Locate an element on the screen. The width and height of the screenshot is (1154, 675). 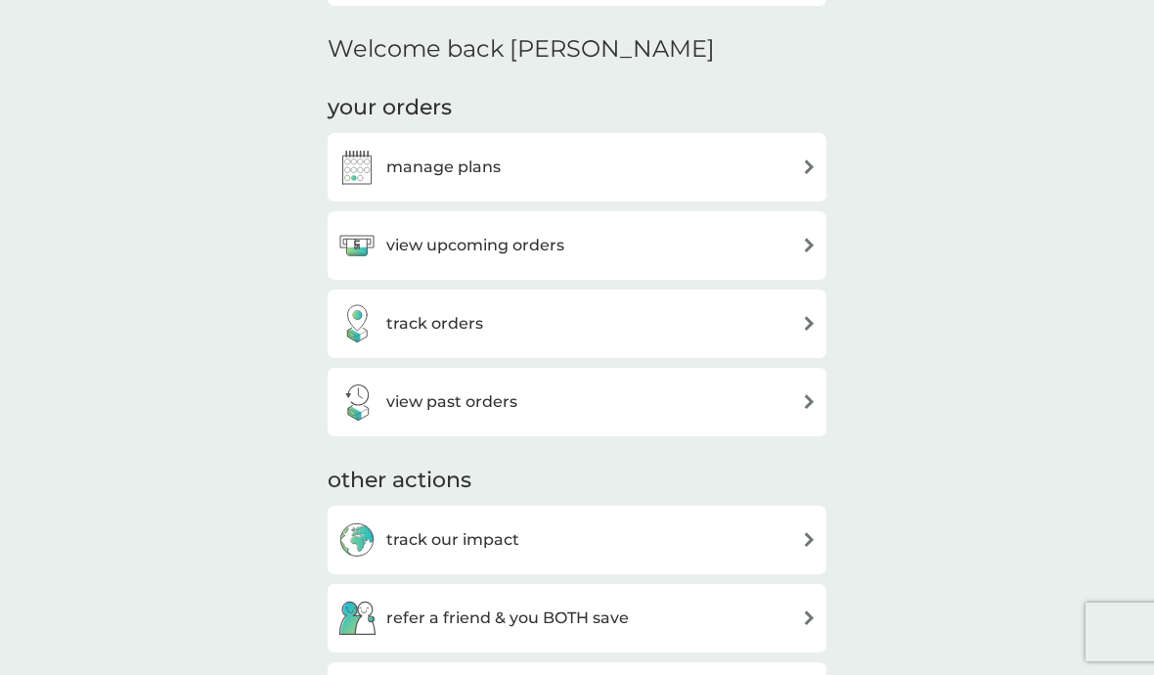
h3: refer a friend & you BOTH save is located at coordinates (507, 618).